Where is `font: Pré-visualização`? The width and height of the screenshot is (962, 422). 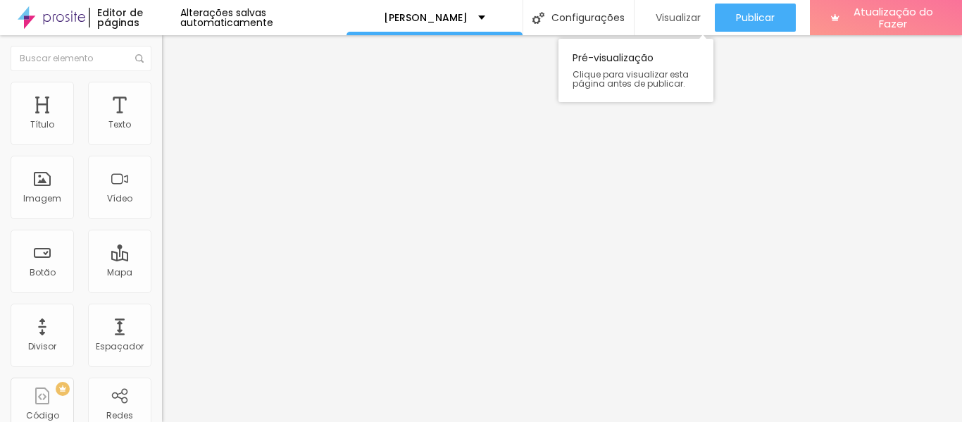 font: Pré-visualização is located at coordinates (612, 58).